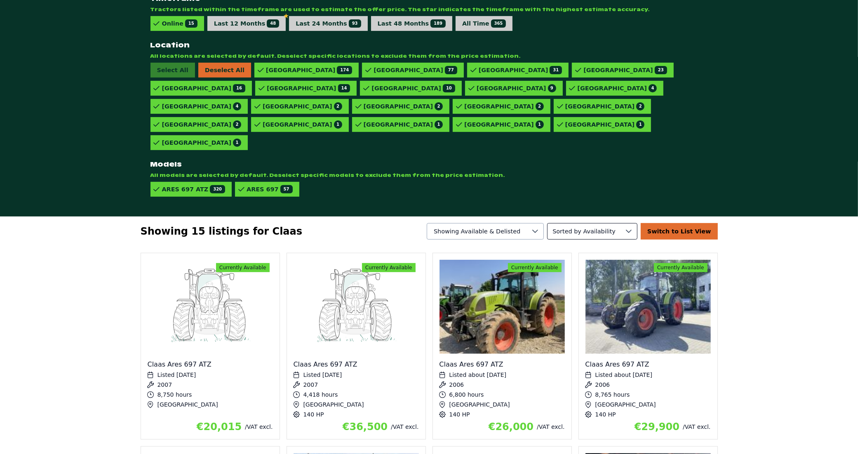 This screenshot has height=454, width=858. I want to click on div: Last 24 Months, so click(328, 24).